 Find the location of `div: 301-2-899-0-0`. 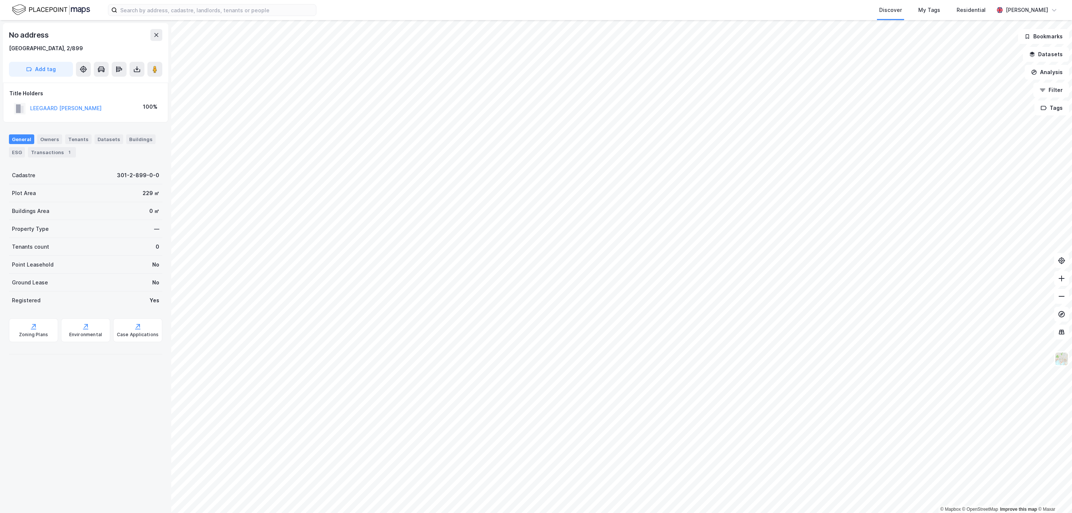

div: 301-2-899-0-0 is located at coordinates (138, 175).